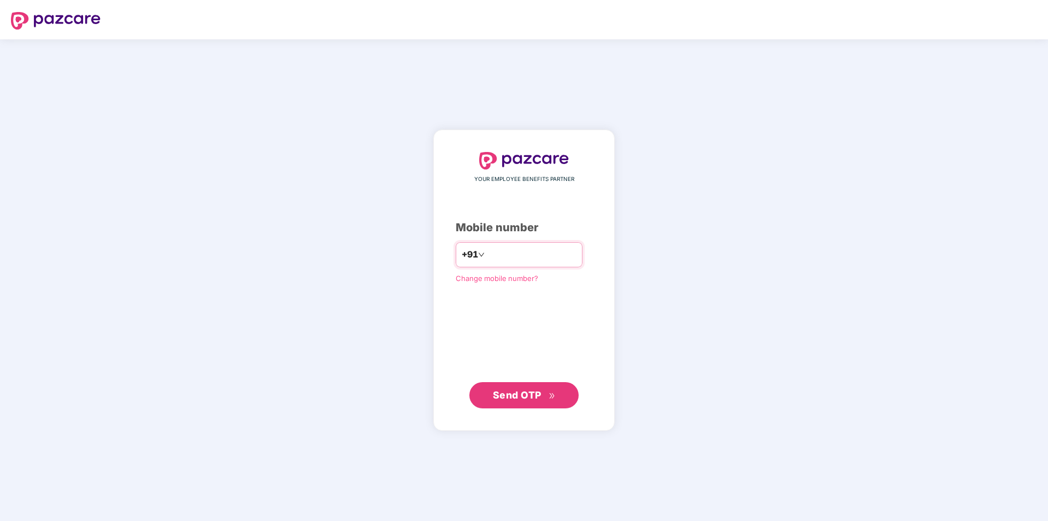 The image size is (1048, 521). Describe the element at coordinates (552, 395) in the screenshot. I see `span: double-right` at that location.